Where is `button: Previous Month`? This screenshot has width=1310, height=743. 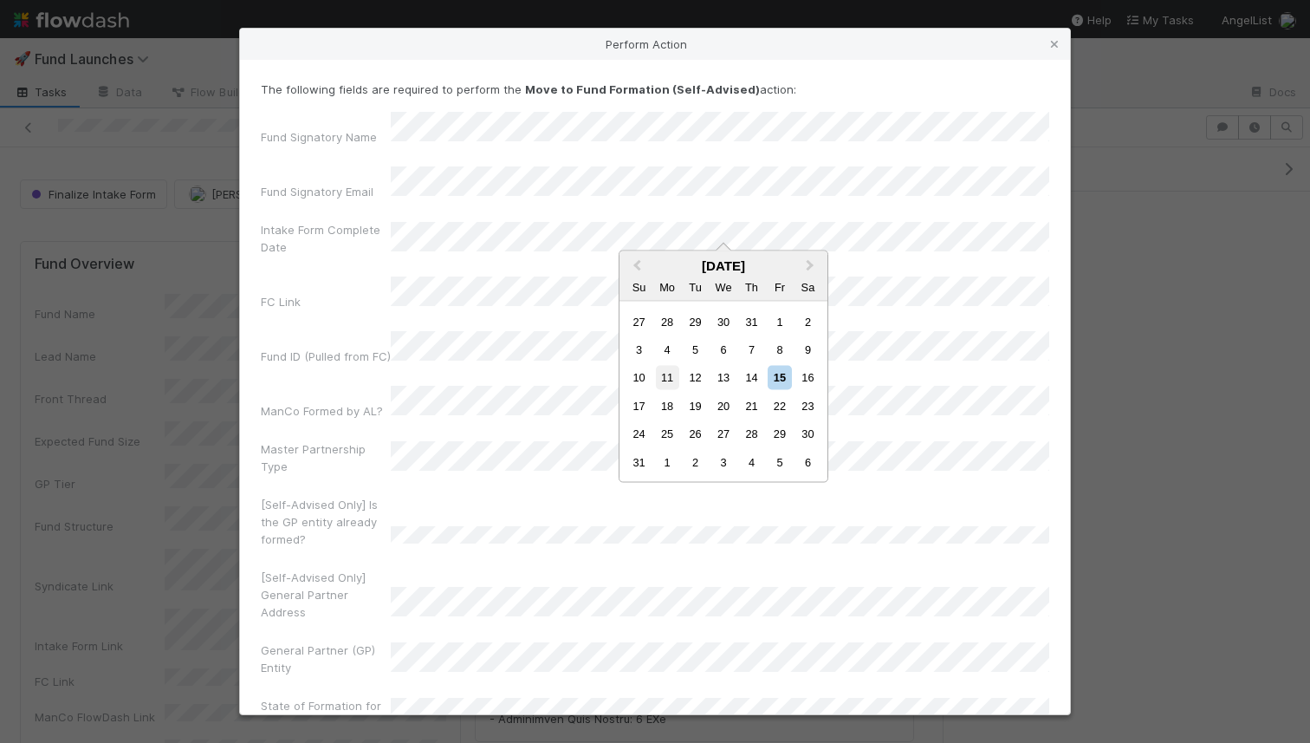
button: Previous Month is located at coordinates (635, 267).